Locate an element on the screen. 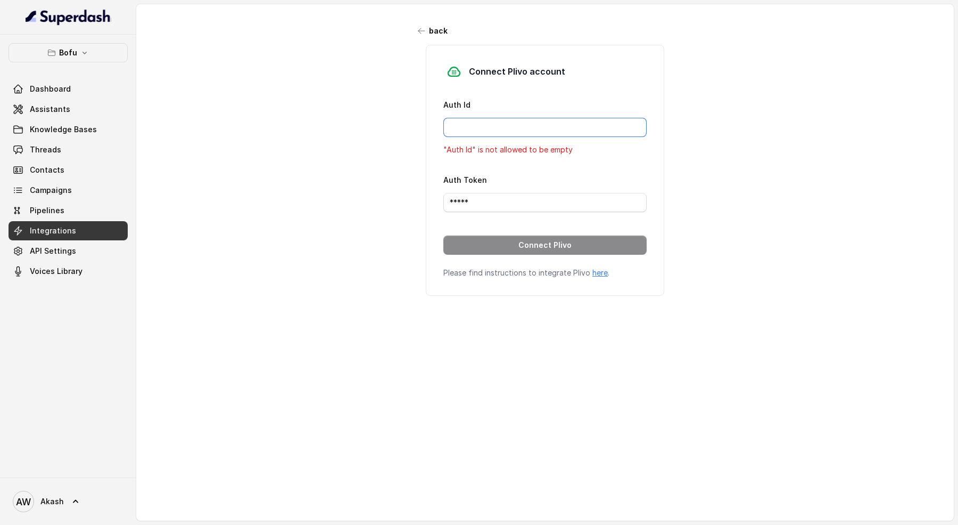 This screenshot has height=525, width=958. a: Akash is located at coordinates (68, 501).